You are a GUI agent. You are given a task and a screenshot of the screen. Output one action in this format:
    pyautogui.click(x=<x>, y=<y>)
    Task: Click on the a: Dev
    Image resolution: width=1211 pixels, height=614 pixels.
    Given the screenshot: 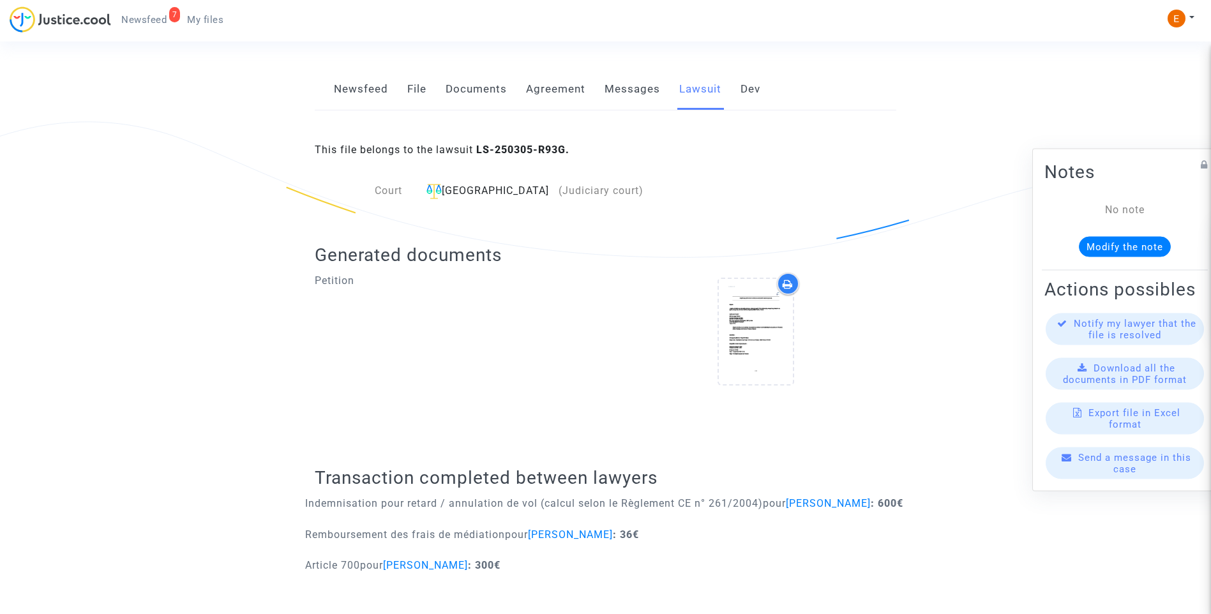 What is the action you would take?
    pyautogui.click(x=750, y=89)
    